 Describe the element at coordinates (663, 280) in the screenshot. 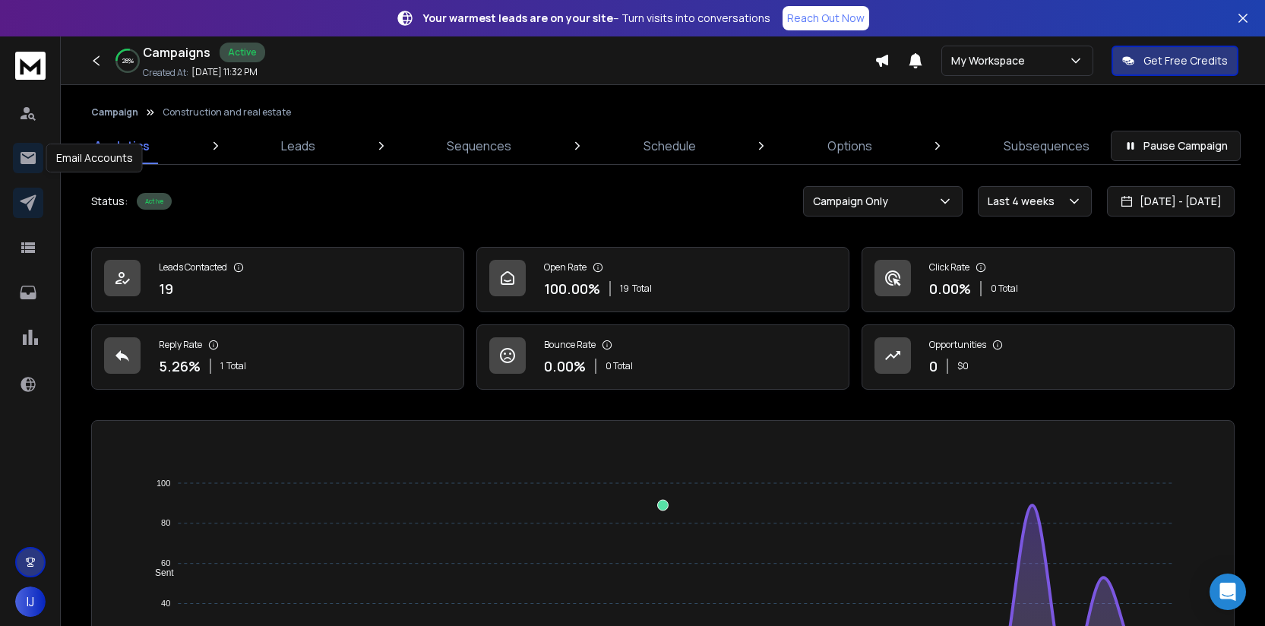

I see `a: Open Rate100.00%19Total` at that location.